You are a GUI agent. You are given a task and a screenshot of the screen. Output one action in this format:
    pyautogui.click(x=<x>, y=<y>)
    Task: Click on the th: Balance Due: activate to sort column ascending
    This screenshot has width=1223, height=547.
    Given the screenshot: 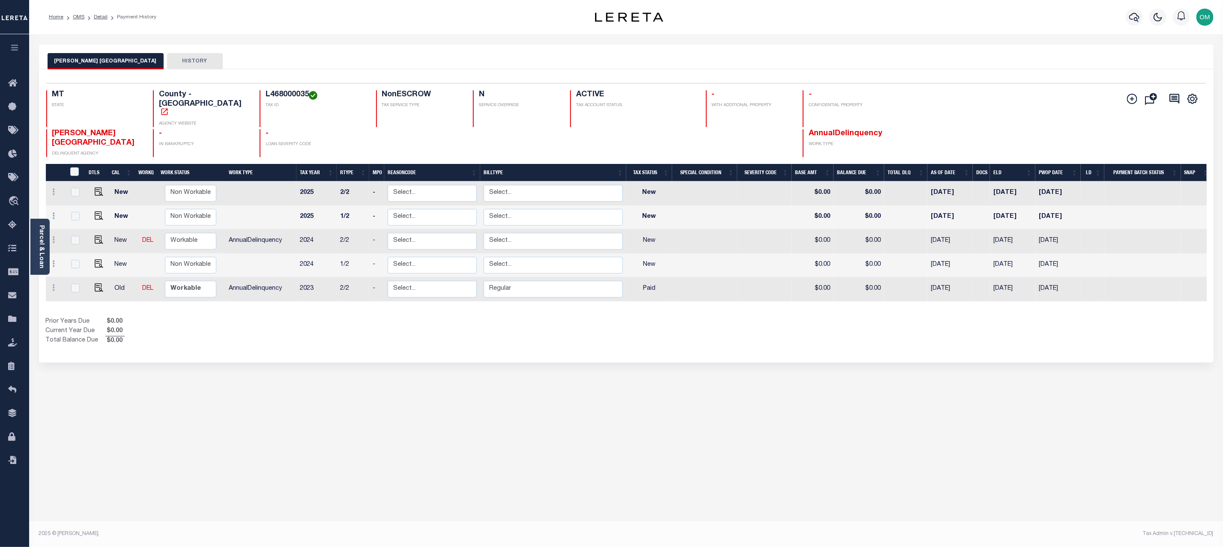 What is the action you would take?
    pyautogui.click(x=859, y=173)
    